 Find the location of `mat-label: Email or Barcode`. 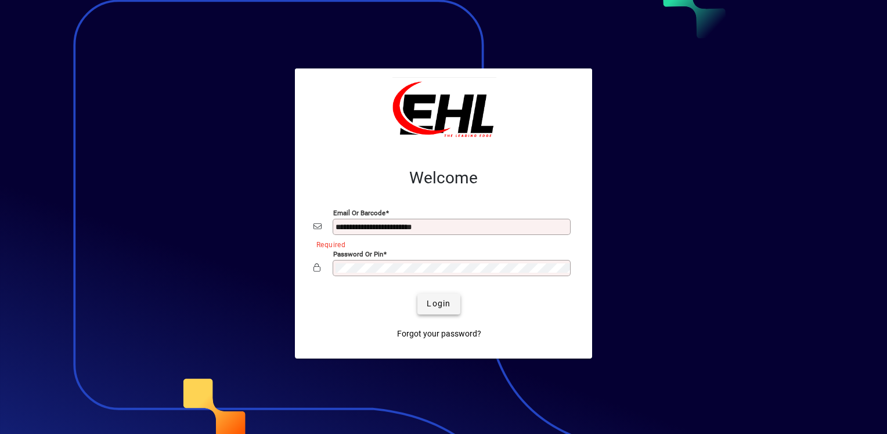

mat-label: Email or Barcode is located at coordinates (359, 212).